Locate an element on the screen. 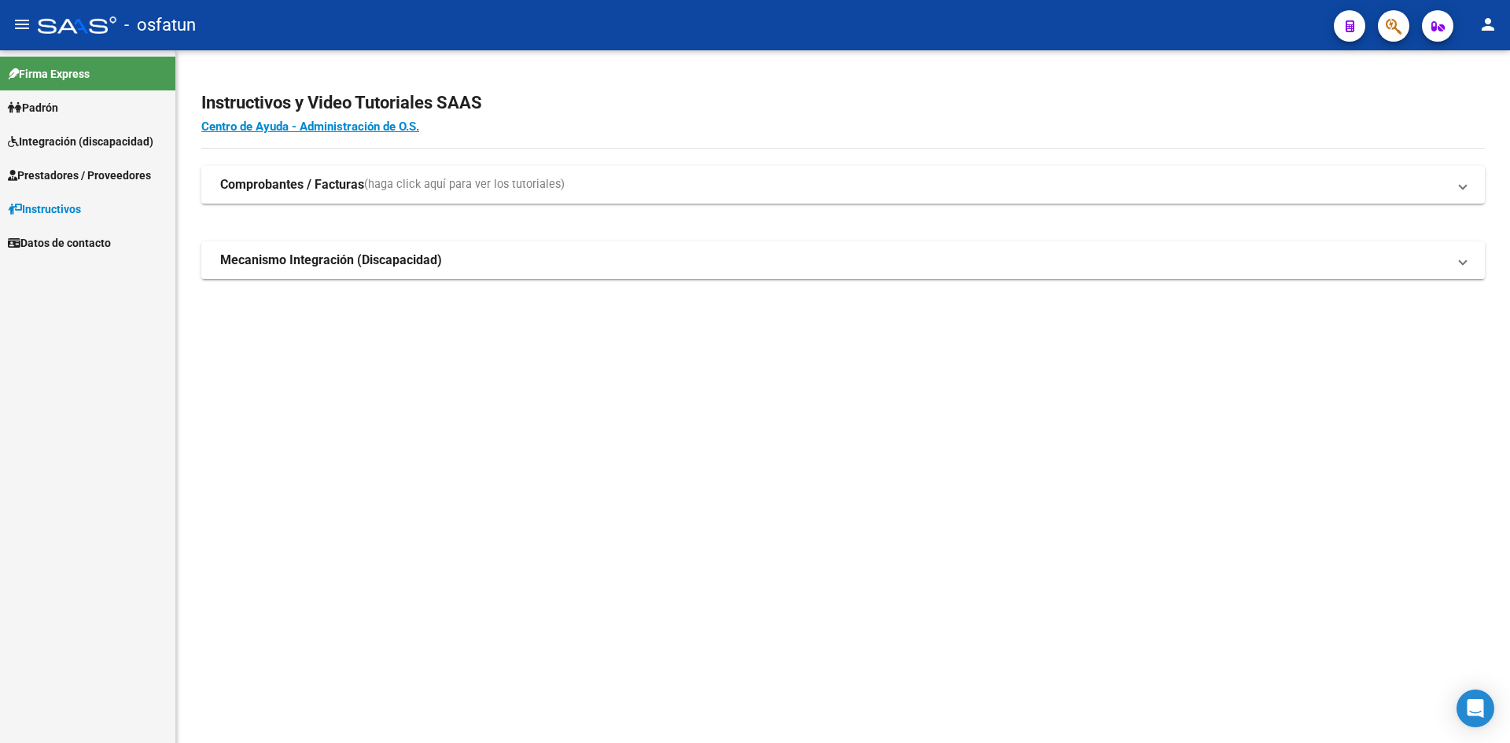  h2: Instructivos y Video Tutoriales SAAS is located at coordinates (843, 103).